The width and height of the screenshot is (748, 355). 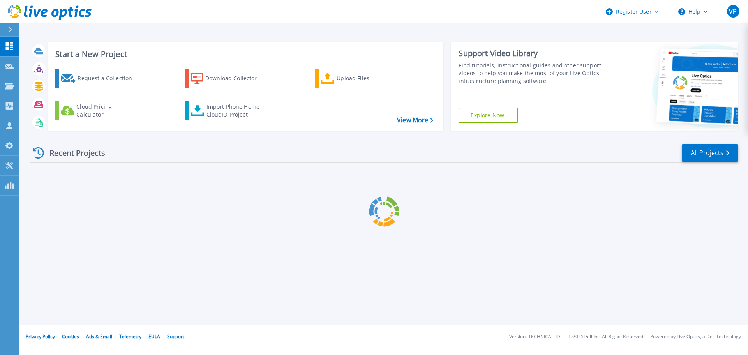 What do you see at coordinates (733, 11) in the screenshot?
I see `span: VP` at bounding box center [733, 11].